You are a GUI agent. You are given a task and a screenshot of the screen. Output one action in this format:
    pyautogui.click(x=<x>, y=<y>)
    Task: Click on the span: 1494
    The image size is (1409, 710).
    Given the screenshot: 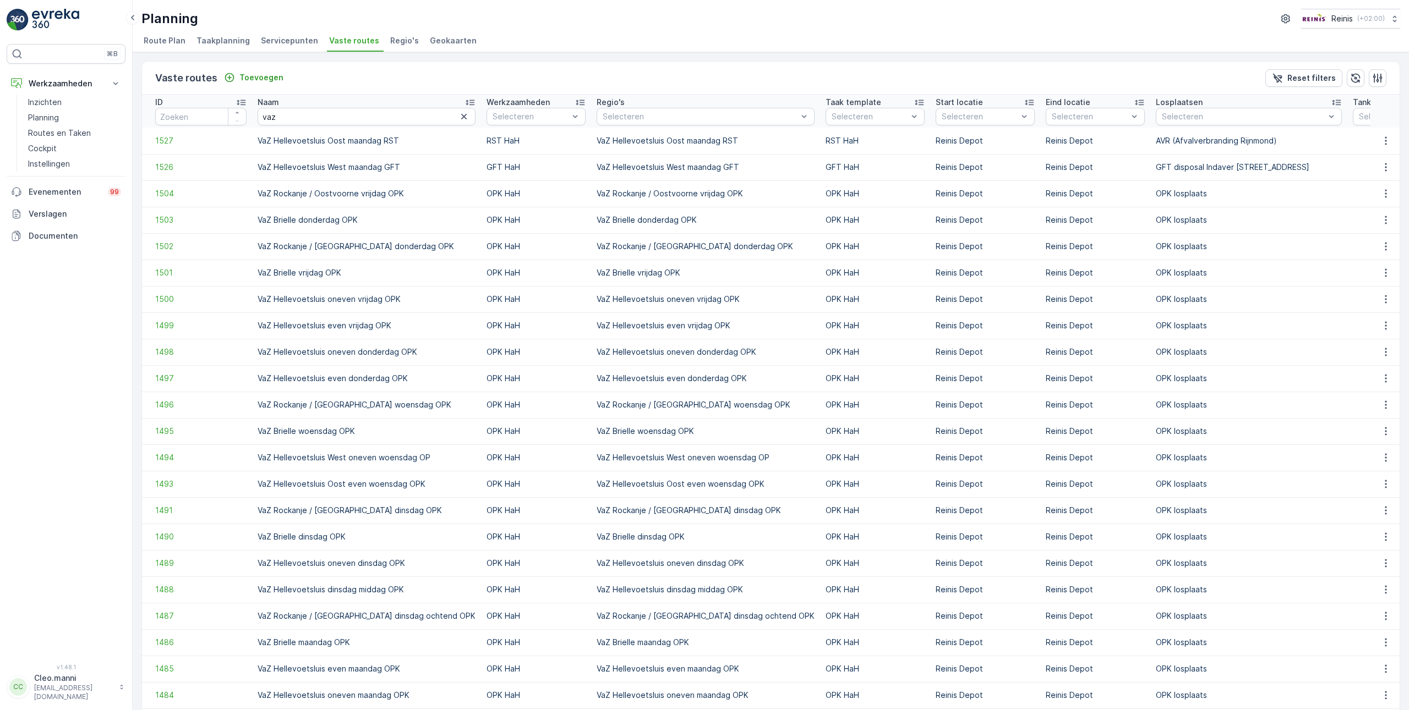 What is the action you would take?
    pyautogui.click(x=201, y=458)
    